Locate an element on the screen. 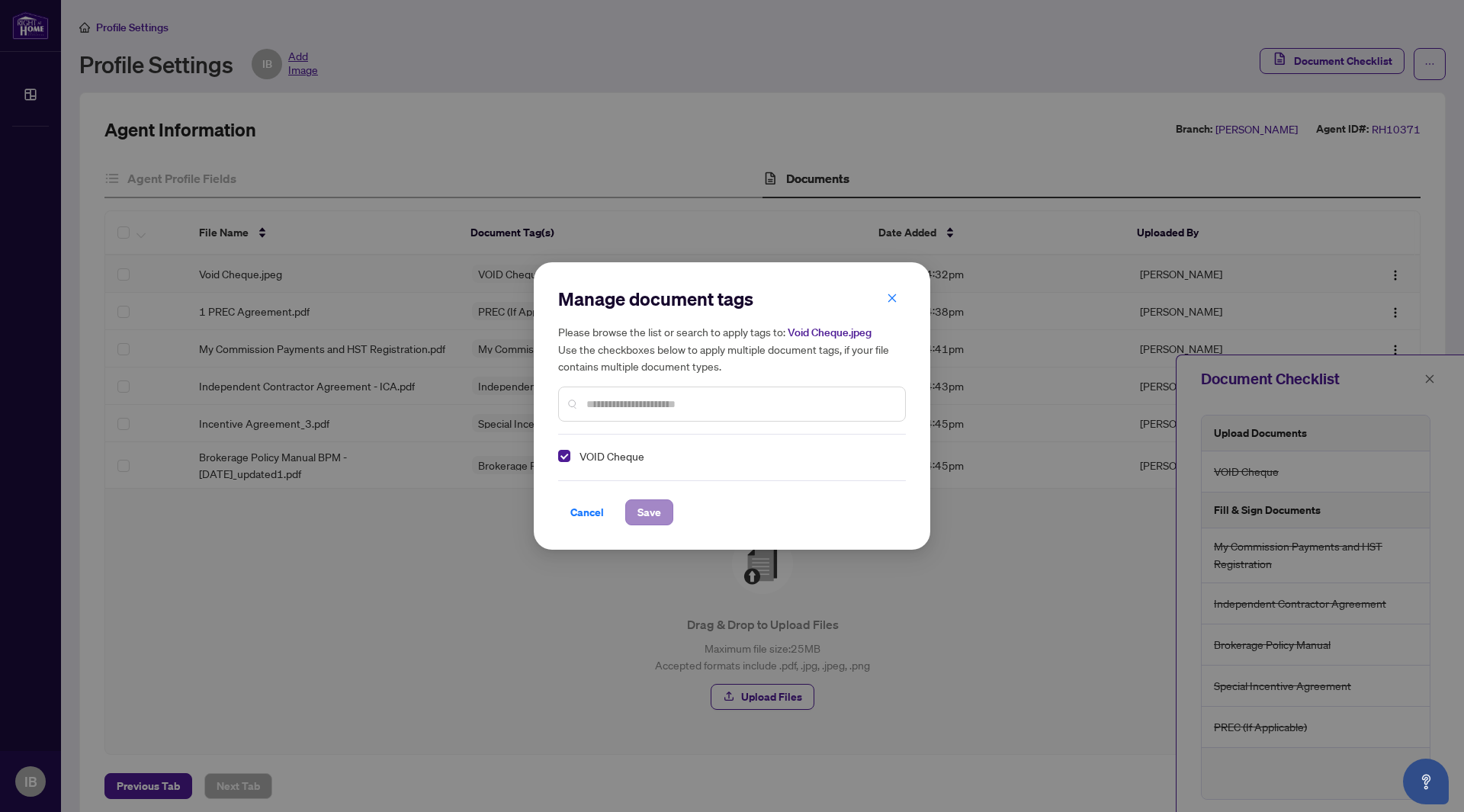  span: Select VOID Cheque is located at coordinates (564, 456).